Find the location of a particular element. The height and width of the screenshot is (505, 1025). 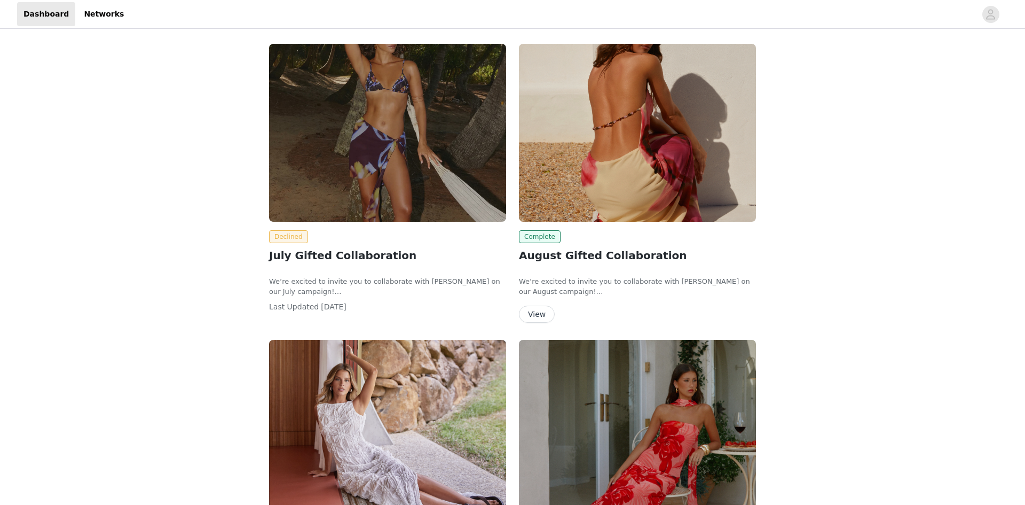

h2: July Gifted Collaboration is located at coordinates (388, 255).